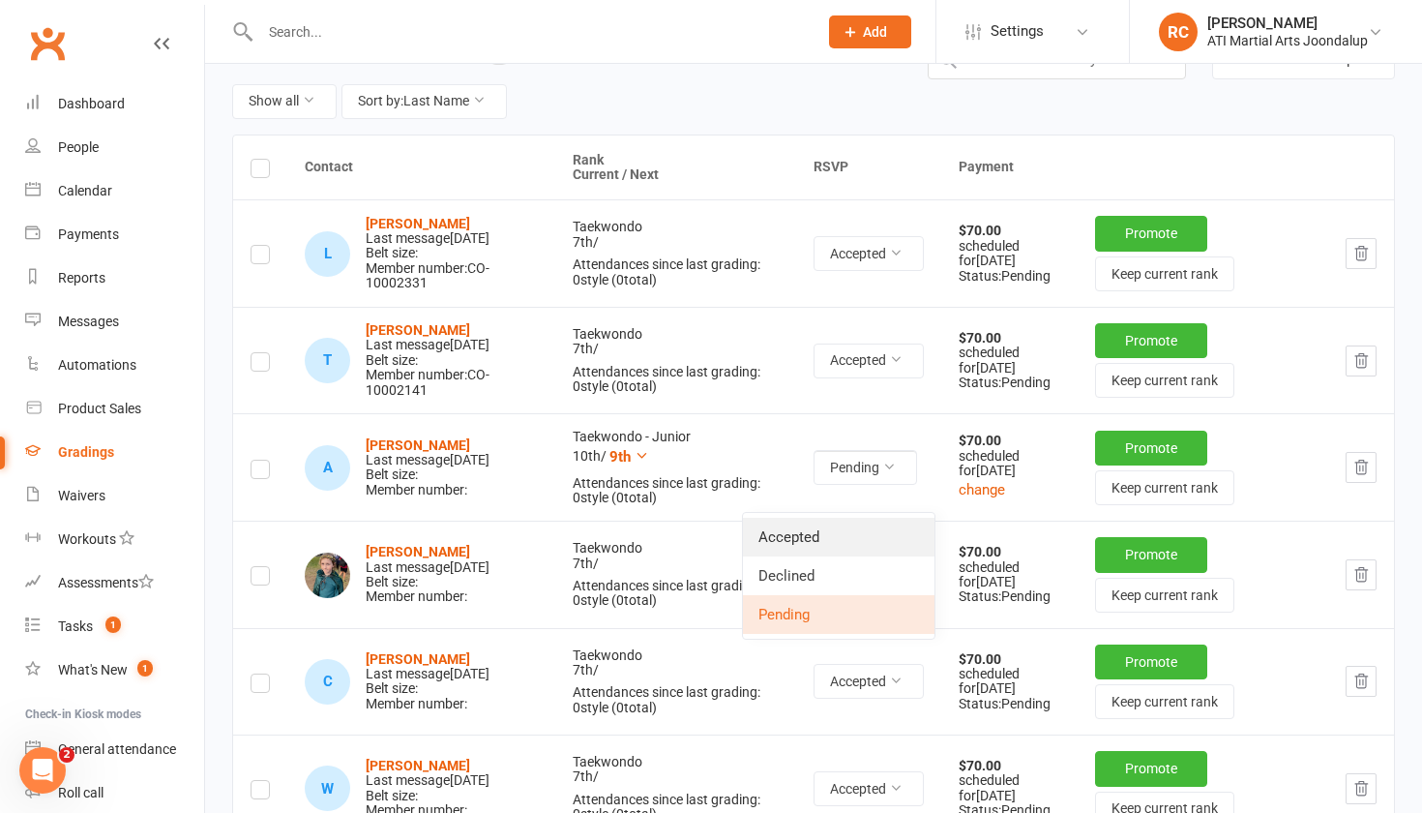 The width and height of the screenshot is (1422, 813). I want to click on div: Belt size: Member number: CO-10002331, so click(452, 254).